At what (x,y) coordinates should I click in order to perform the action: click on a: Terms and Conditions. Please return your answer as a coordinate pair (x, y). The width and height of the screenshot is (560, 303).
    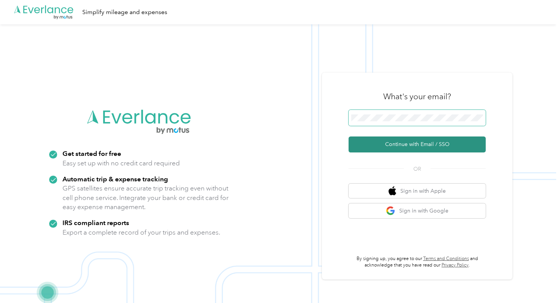
    Looking at the image, I should click on (446, 259).